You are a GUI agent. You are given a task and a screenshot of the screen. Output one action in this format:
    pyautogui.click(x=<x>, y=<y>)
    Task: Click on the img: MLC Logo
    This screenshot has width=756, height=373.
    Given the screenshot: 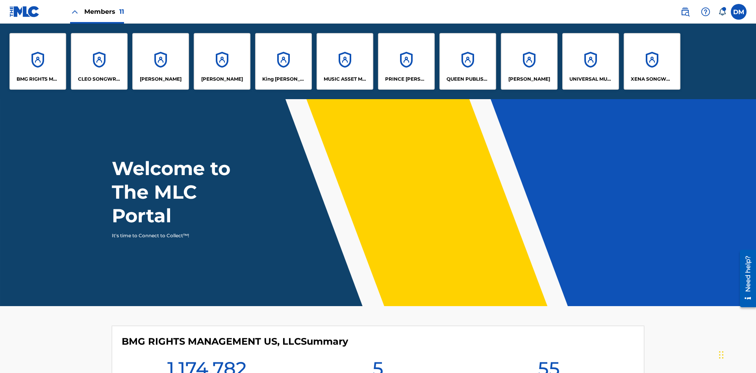 What is the action you would take?
    pyautogui.click(x=24, y=11)
    